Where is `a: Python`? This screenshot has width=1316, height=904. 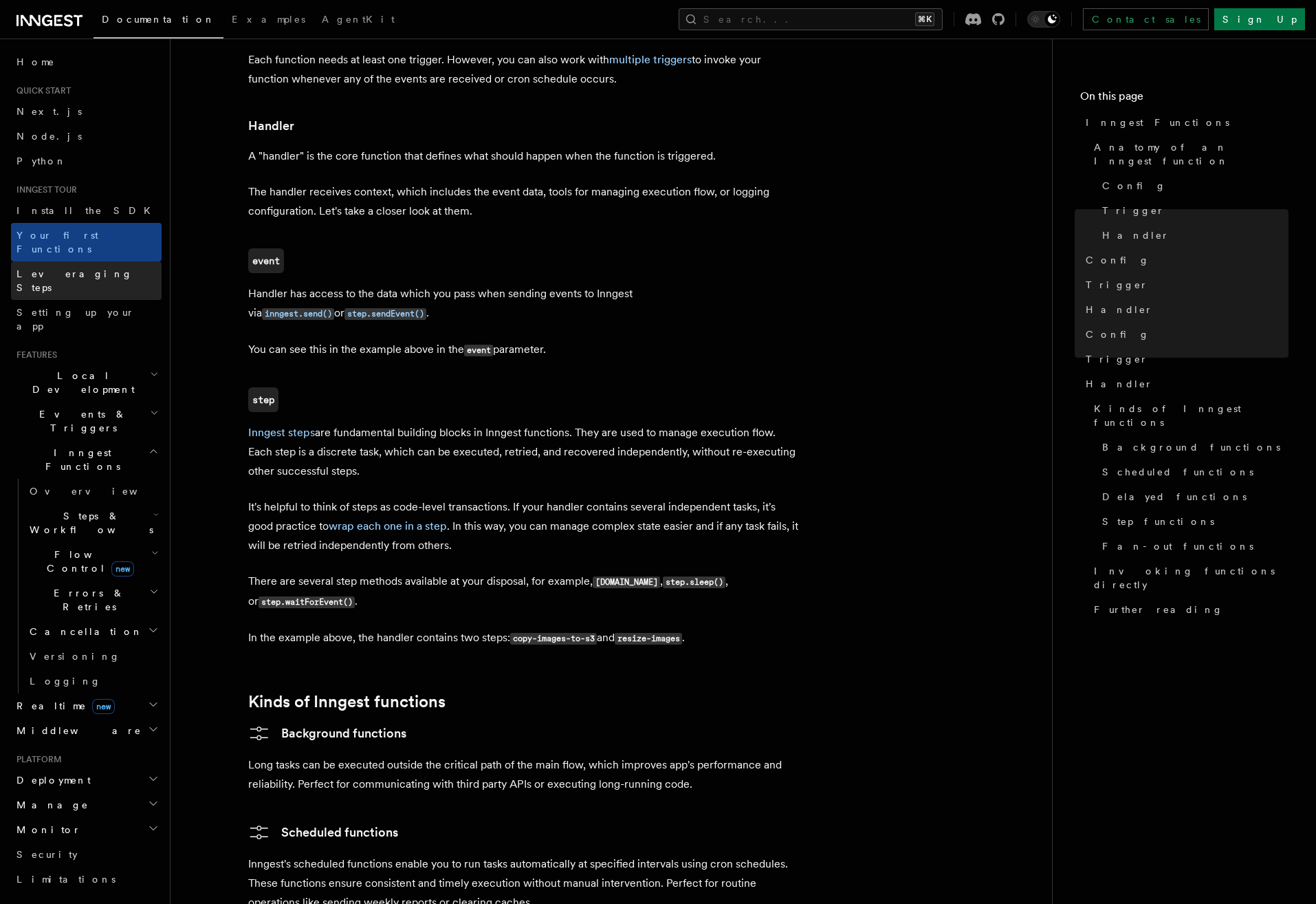 a: Python is located at coordinates (86, 161).